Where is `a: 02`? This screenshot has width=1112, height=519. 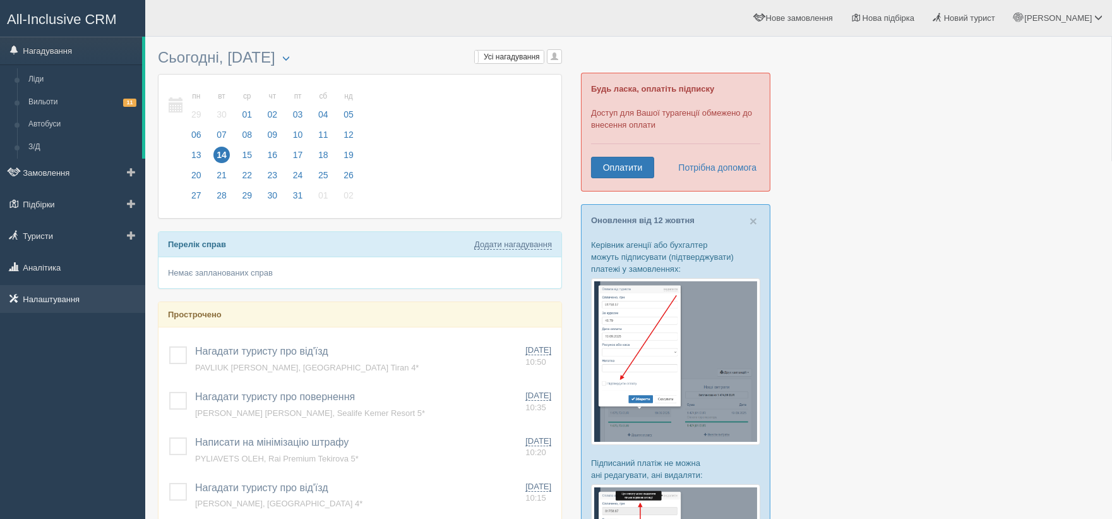 a: 02 is located at coordinates (347, 198).